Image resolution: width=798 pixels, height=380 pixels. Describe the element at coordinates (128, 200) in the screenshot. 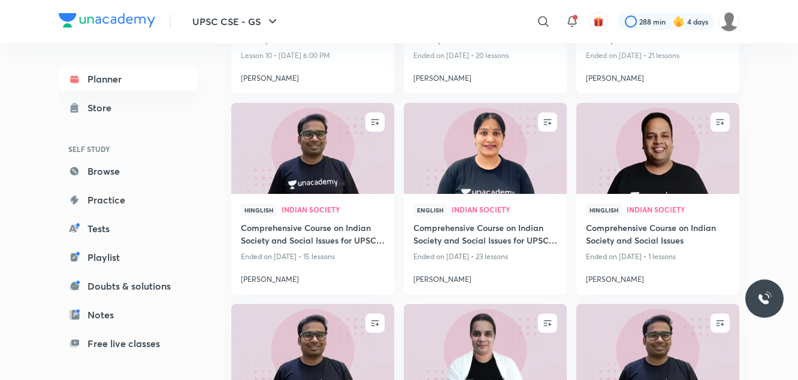

I see `a: Practice` at that location.